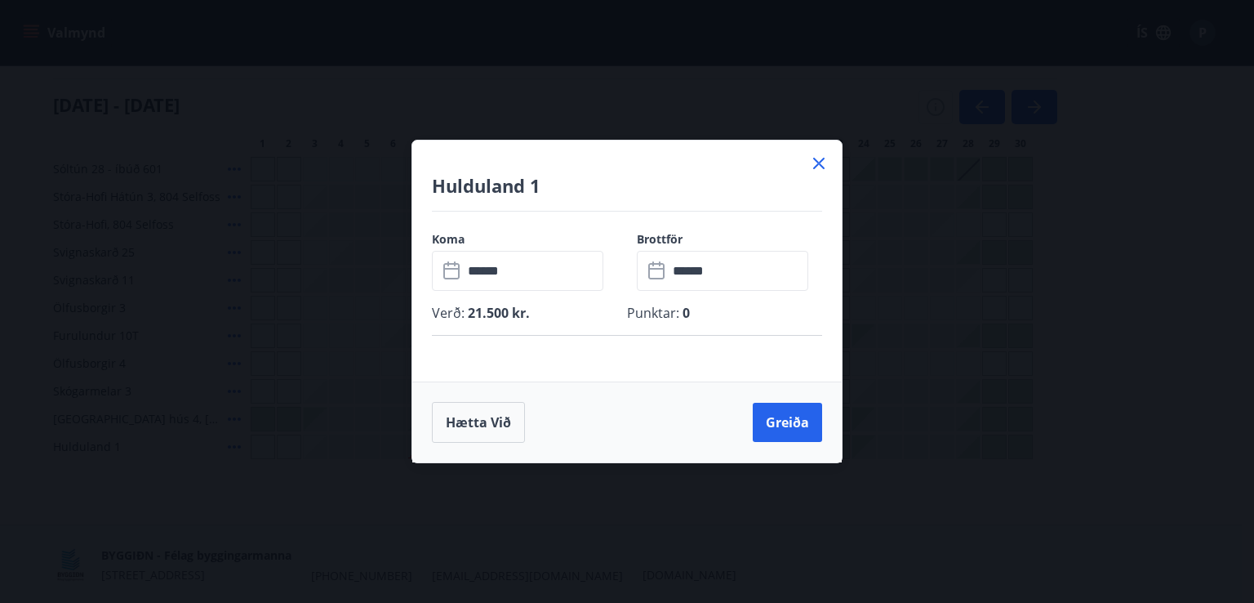  I want to click on label: Koma, so click(524, 239).